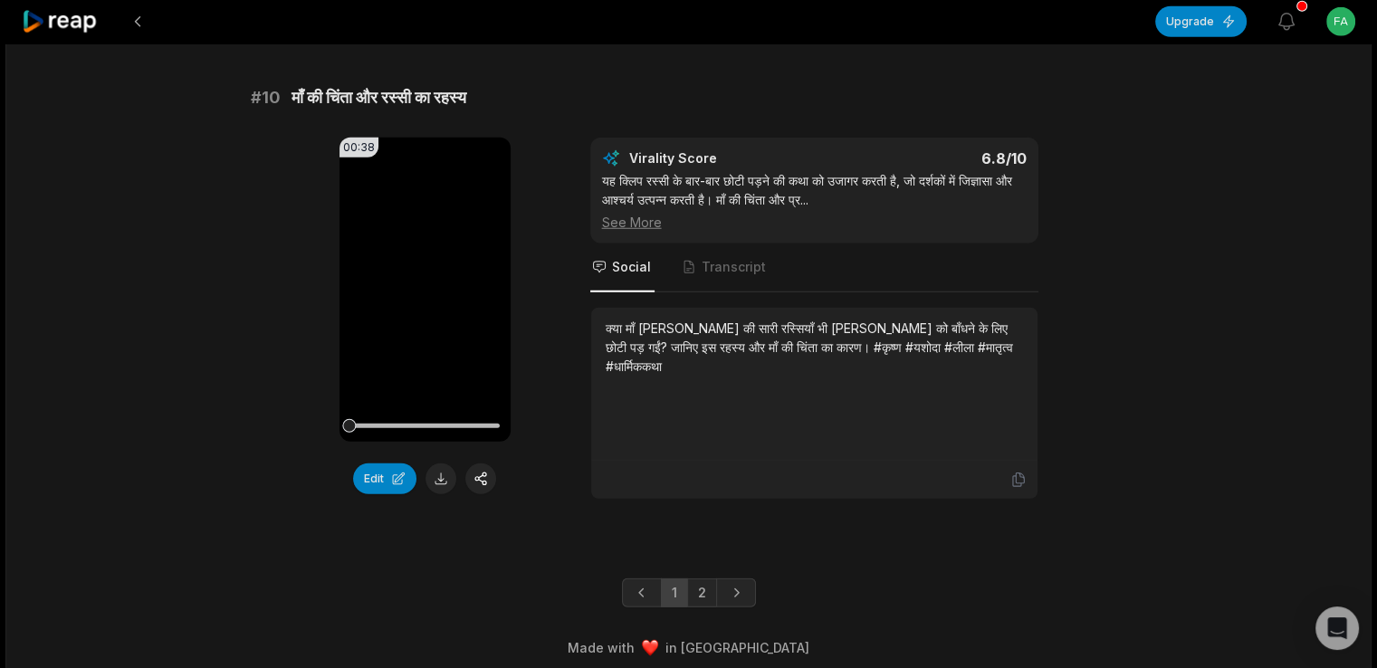 Image resolution: width=1377 pixels, height=668 pixels. What do you see at coordinates (736, 593) in the screenshot?
I see `a: Next page` at bounding box center [736, 593].